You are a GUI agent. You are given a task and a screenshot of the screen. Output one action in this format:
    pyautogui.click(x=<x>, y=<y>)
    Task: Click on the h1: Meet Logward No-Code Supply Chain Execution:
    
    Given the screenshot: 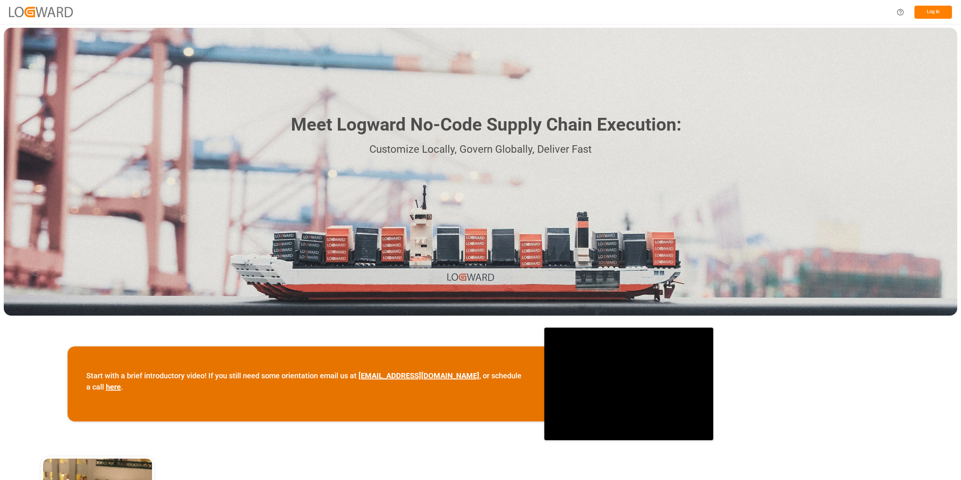 What is the action you would take?
    pyautogui.click(x=486, y=125)
    